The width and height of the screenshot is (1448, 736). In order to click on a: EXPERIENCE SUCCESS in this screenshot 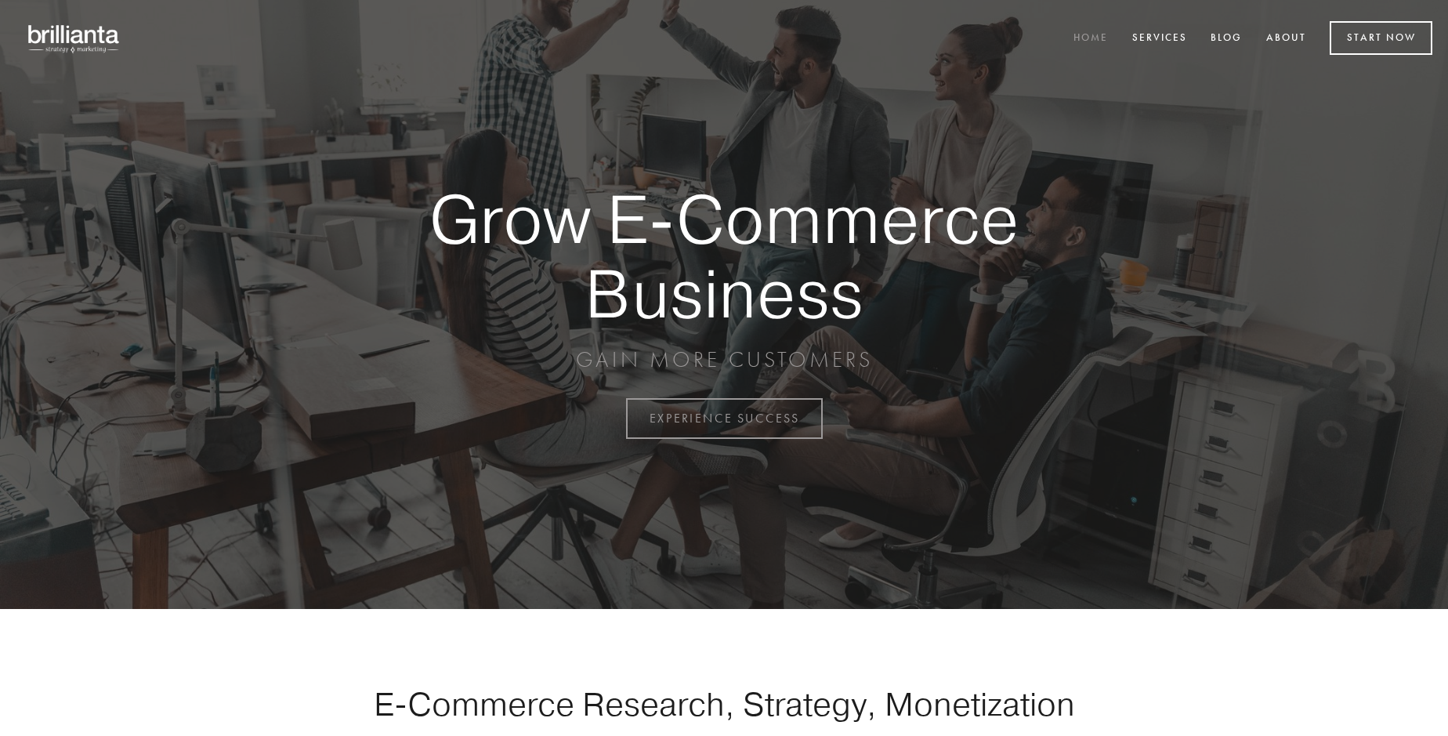, I will do `click(724, 419)`.